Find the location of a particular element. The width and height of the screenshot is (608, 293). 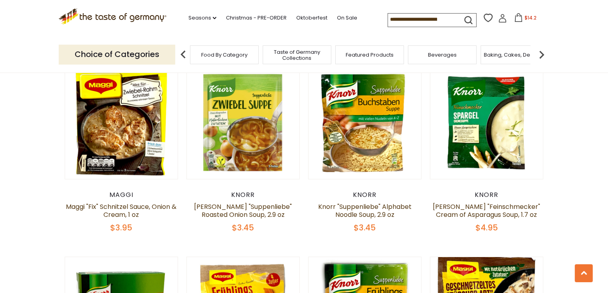

a: Taste of Germany Collections is located at coordinates (297, 55).